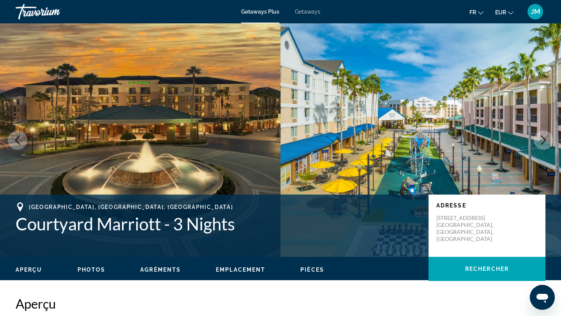 Image resolution: width=561 pixels, height=316 pixels. What do you see at coordinates (280, 304) in the screenshot?
I see `h2: Aperçu` at bounding box center [280, 304].